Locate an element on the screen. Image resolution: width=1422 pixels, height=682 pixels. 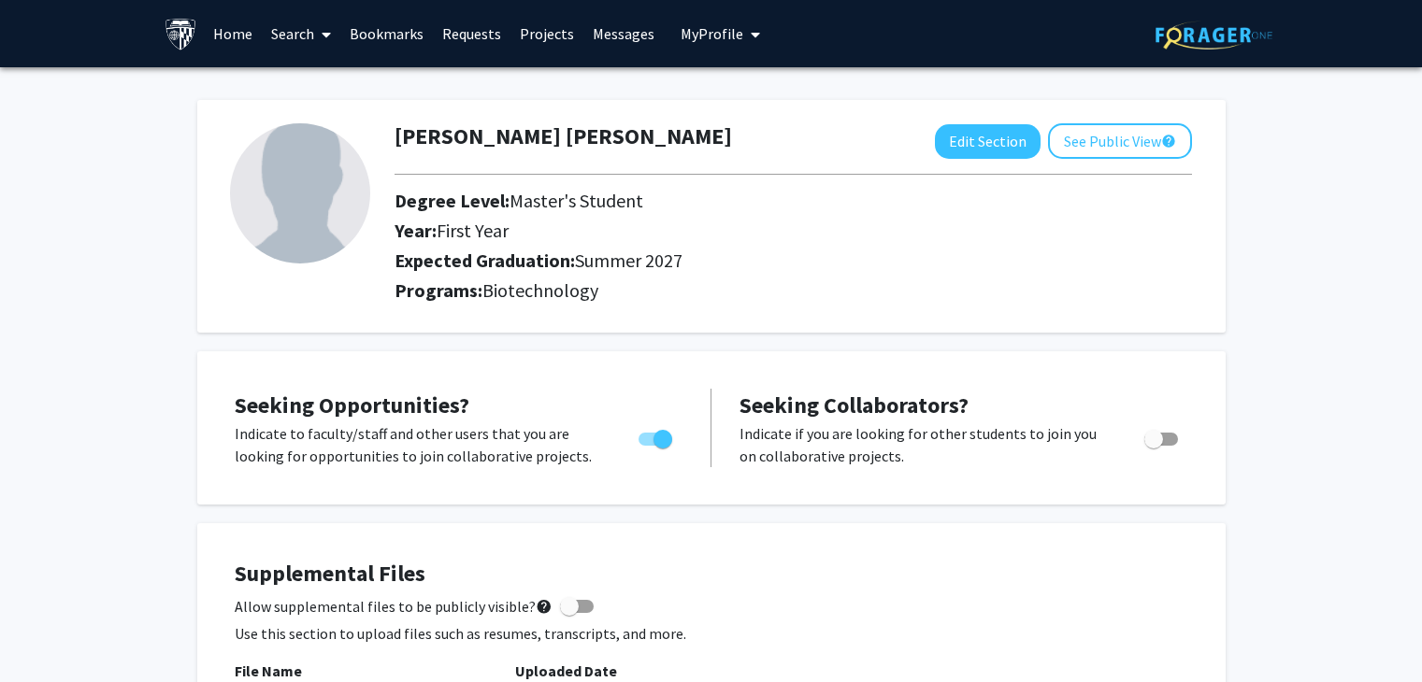
span: Biotechnology is located at coordinates (540, 290).